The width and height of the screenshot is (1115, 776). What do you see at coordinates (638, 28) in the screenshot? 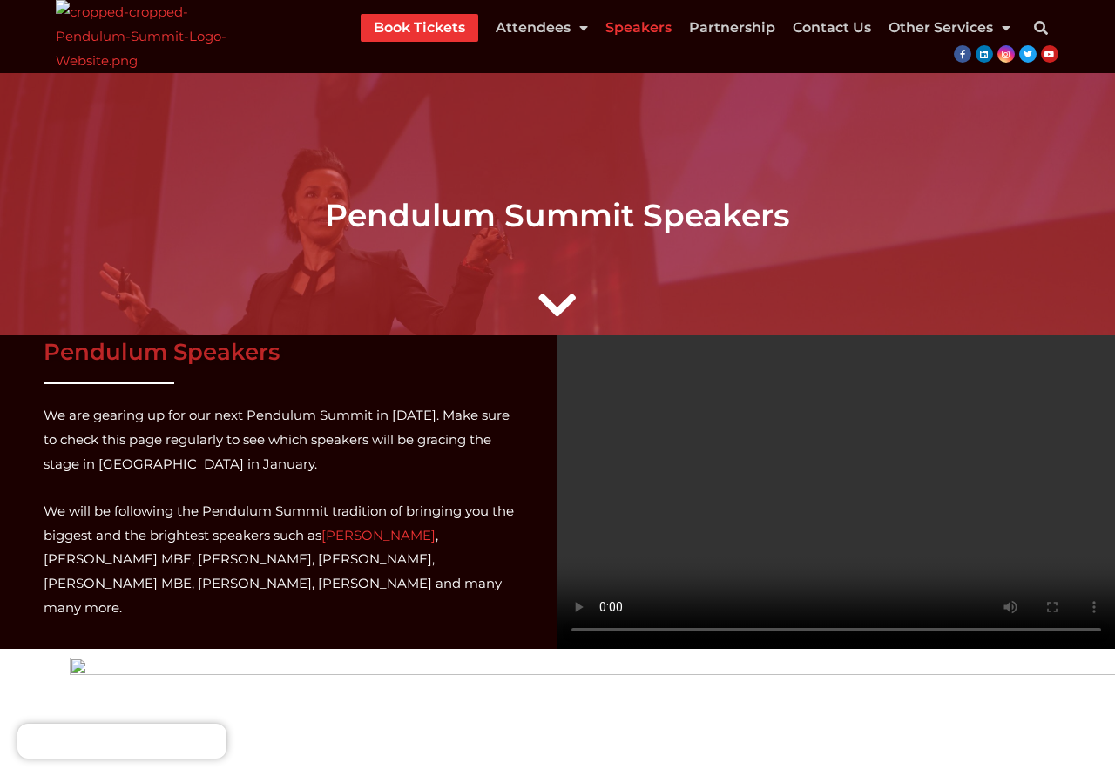
I see `a: Speakers` at bounding box center [638, 28].